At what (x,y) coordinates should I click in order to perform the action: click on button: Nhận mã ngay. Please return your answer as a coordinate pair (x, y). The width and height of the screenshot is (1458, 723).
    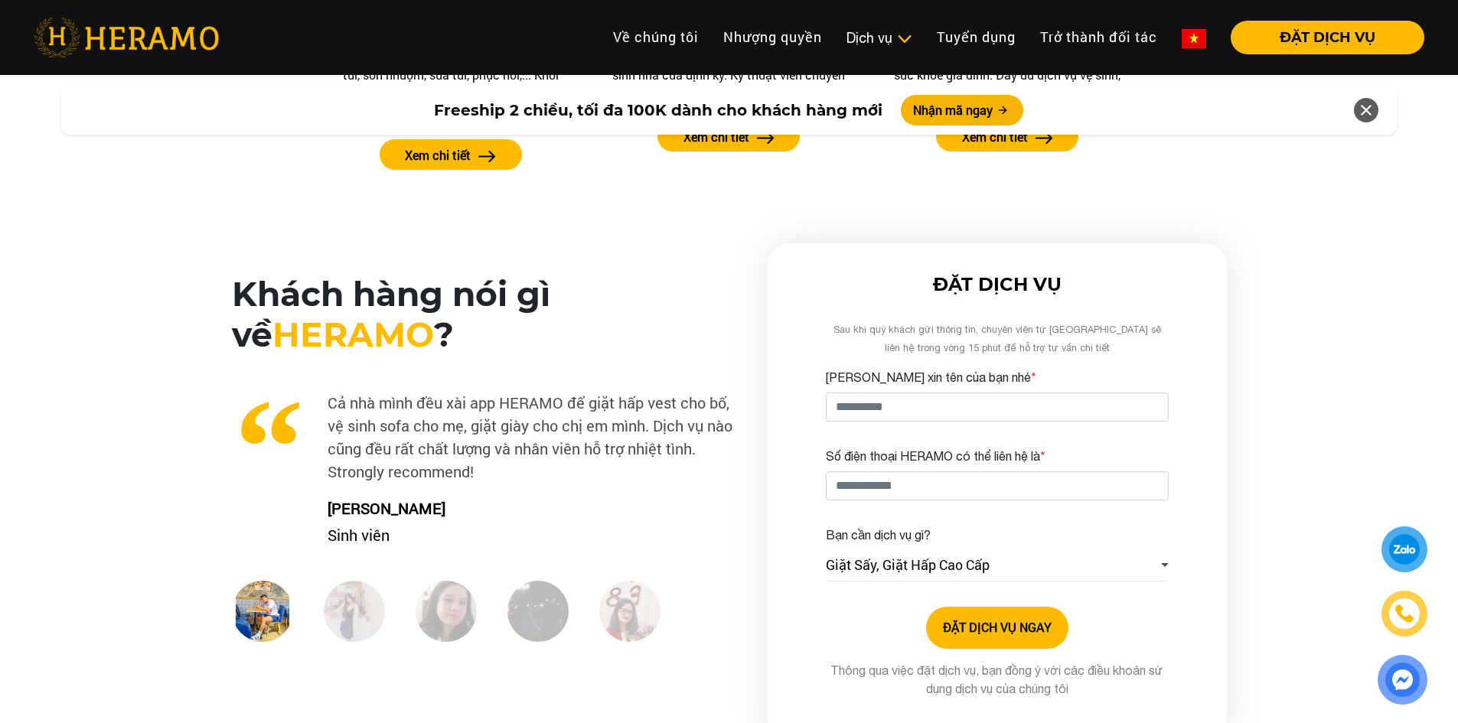
    Looking at the image, I should click on (962, 110).